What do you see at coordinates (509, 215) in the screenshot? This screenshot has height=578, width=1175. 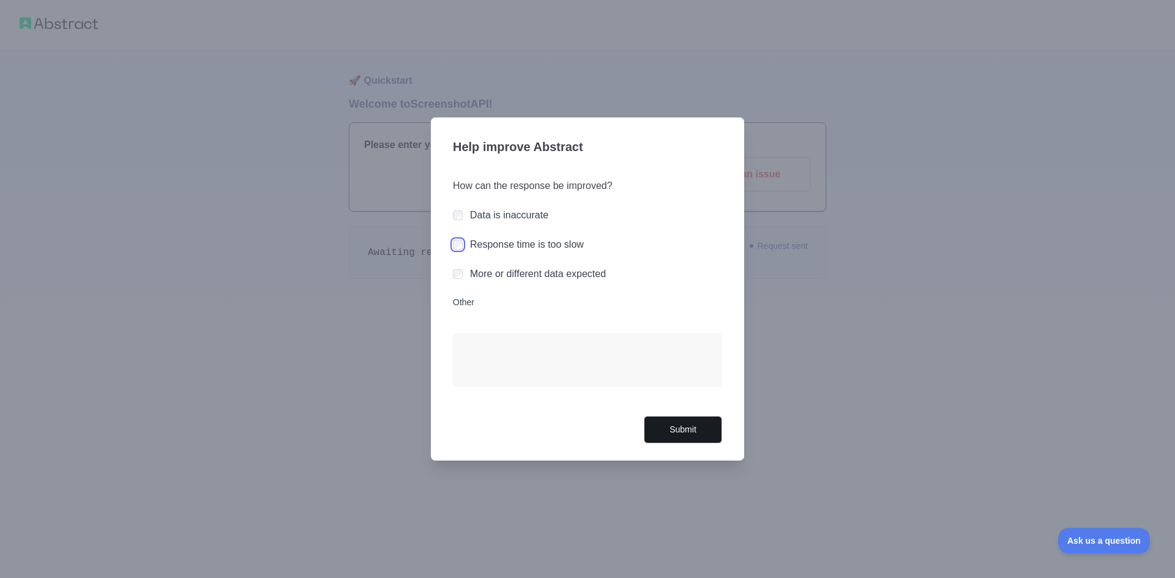 I see `label: Data is inaccurate` at bounding box center [509, 215].